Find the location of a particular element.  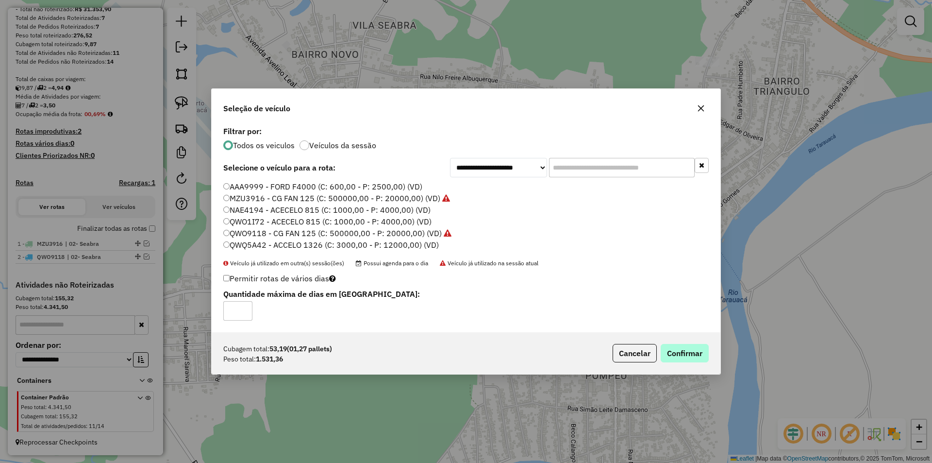

input: Permitir rotas de vários dias is located at coordinates (226, 278).